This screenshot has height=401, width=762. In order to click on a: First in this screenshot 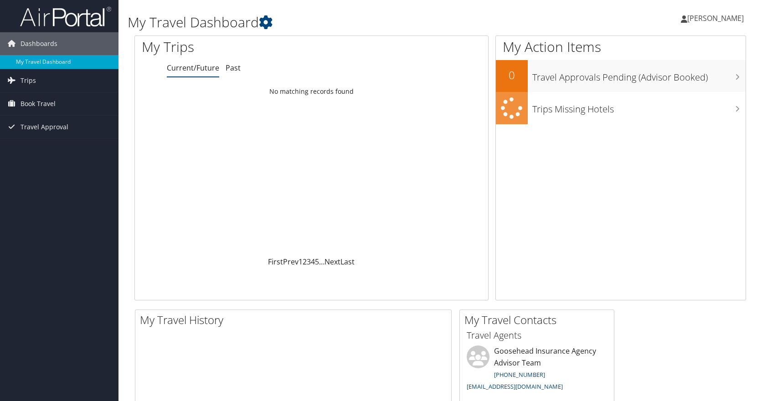, I will do `click(275, 262)`.